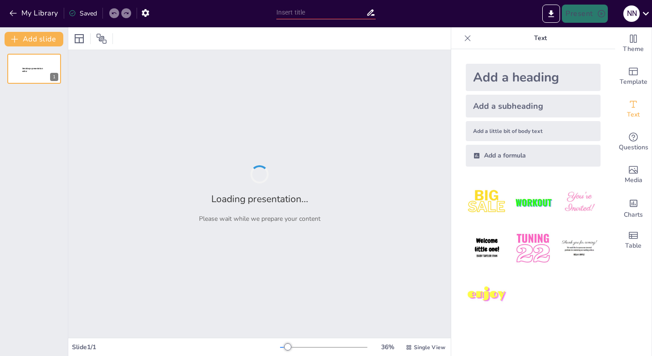 The image size is (652, 356). What do you see at coordinates (387, 347) in the screenshot?
I see `div: 36 %` at bounding box center [387, 347].